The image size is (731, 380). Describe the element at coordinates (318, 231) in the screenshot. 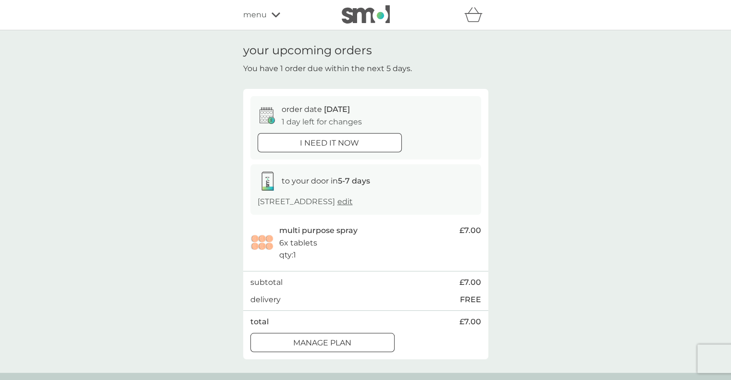

I see `p: multi purpose spray` at that location.